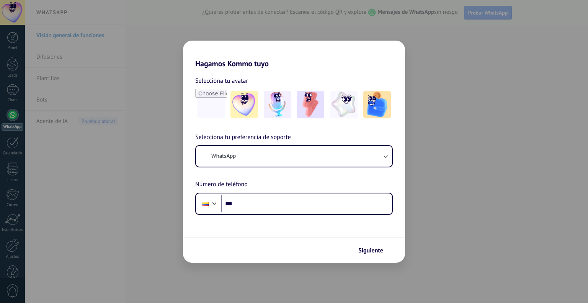  What do you see at coordinates (221, 184) in the screenshot?
I see `span: Número de teléfono` at bounding box center [221, 184].